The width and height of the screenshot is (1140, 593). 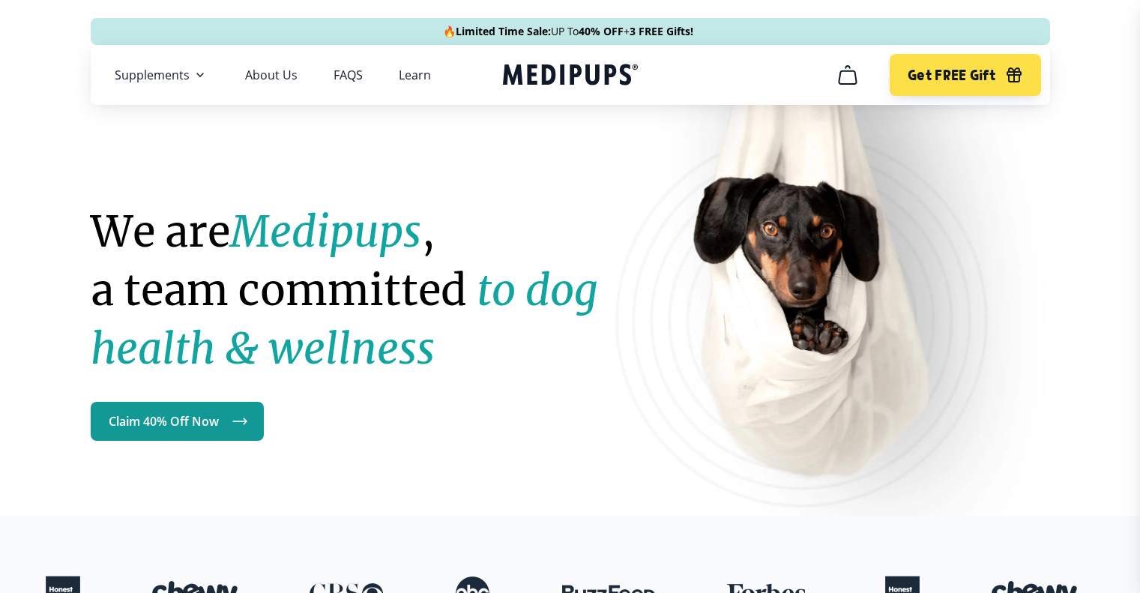 I want to click on span: Supplements, so click(x=152, y=75).